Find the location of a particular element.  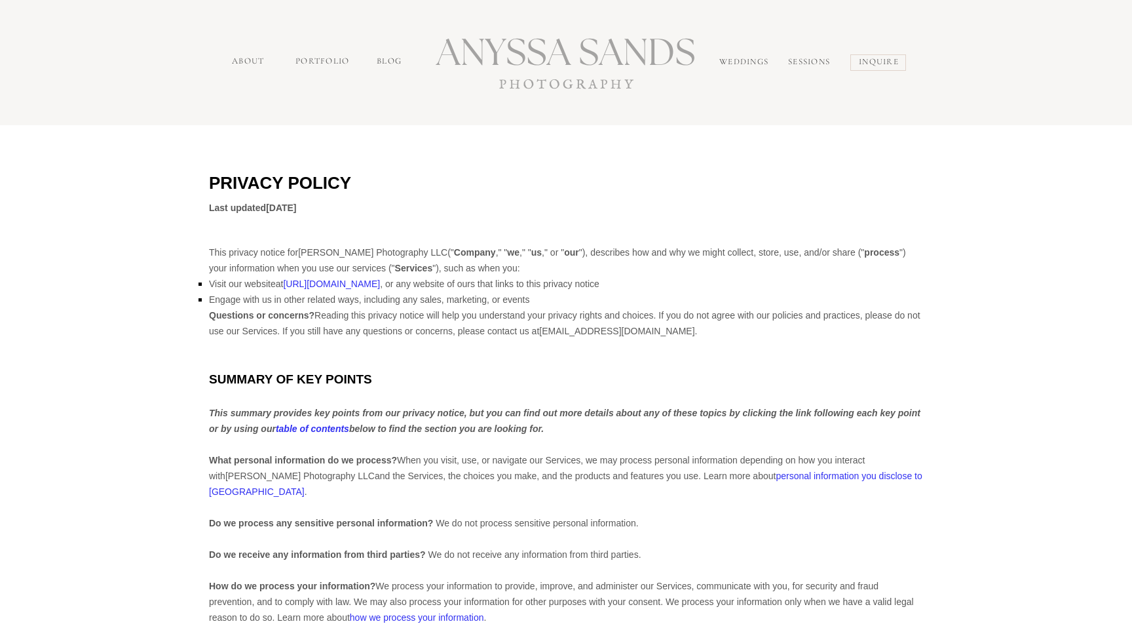

span: Visit our website at is located at coordinates (404, 284).